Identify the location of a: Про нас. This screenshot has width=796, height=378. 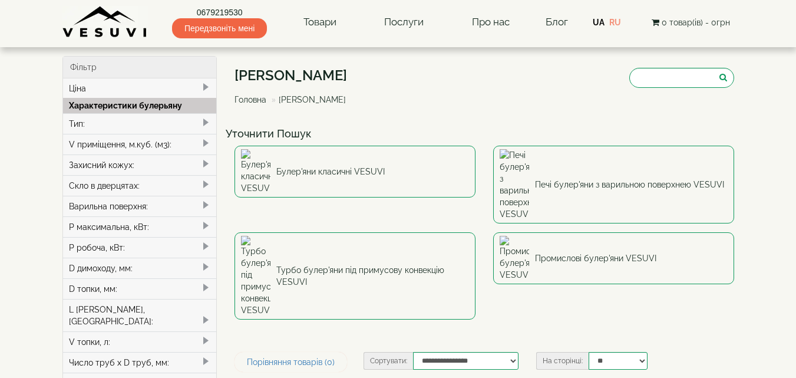
(491, 22).